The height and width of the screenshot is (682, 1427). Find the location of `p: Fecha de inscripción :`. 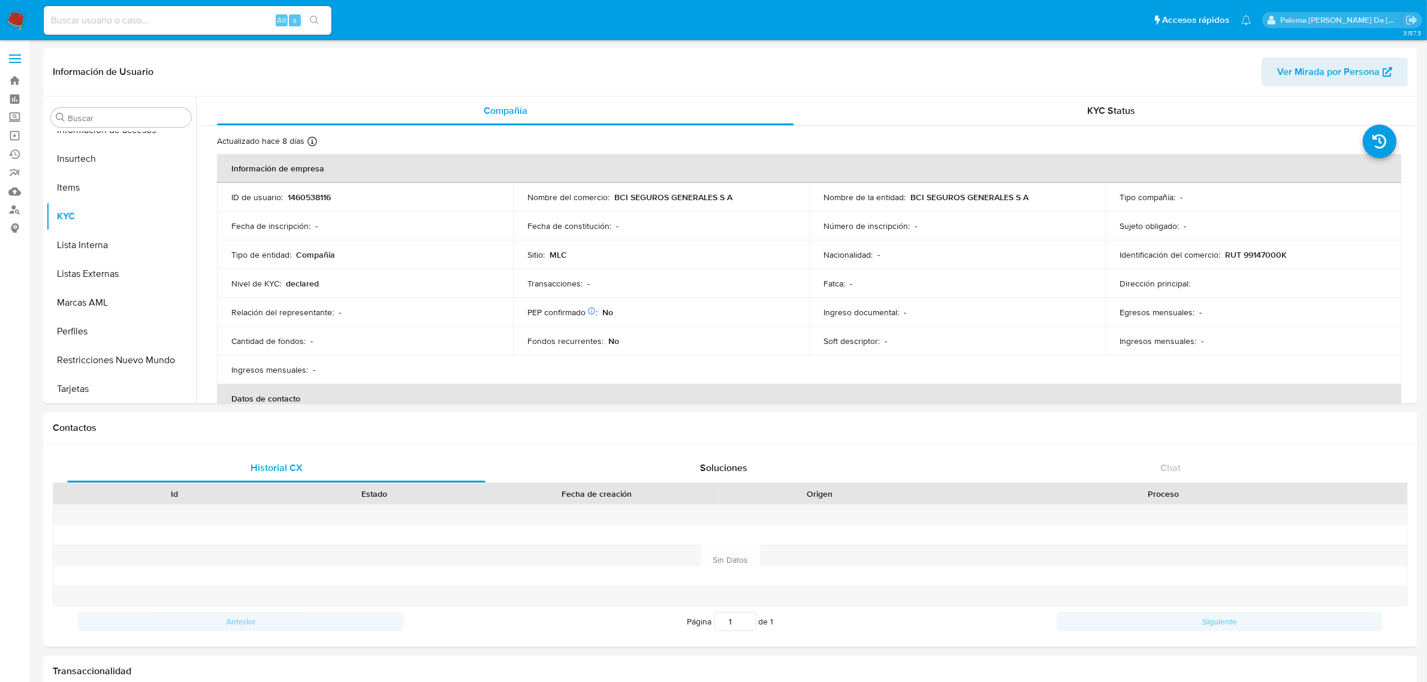

p: Fecha de inscripción : is located at coordinates (271, 226).